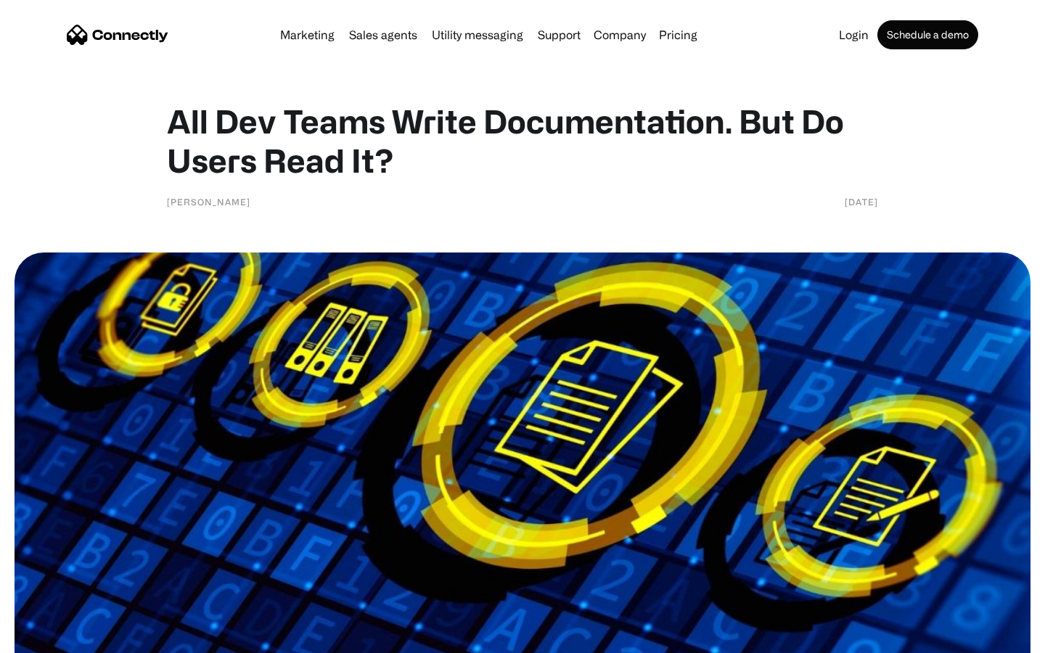 The width and height of the screenshot is (1045, 653). I want to click on div: Company, so click(620, 35).